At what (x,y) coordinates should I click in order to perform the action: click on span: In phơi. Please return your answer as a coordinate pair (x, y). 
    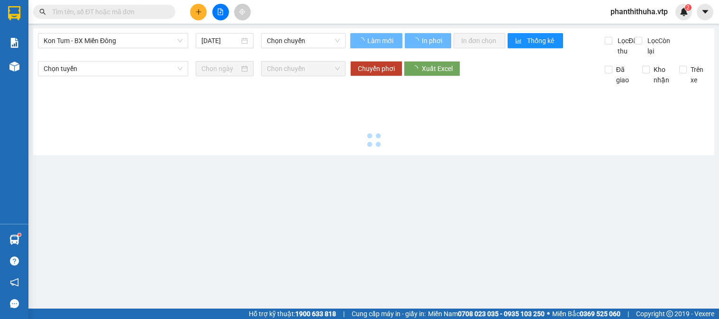
    Looking at the image, I should click on (433, 41).